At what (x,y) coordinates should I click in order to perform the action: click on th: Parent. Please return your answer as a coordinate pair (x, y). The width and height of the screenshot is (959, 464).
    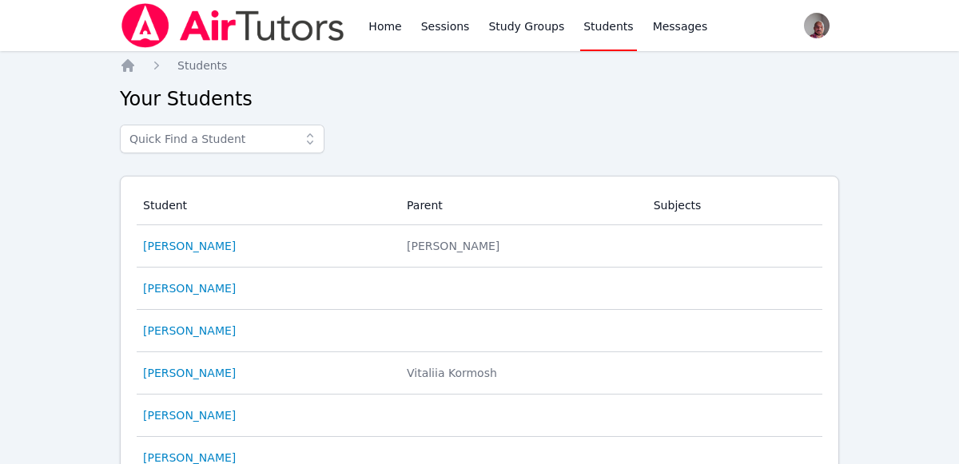
    Looking at the image, I should click on (520, 205).